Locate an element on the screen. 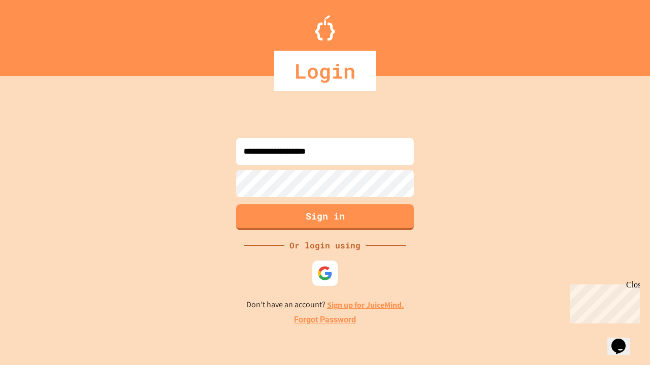 This screenshot has width=650, height=365. p: Don't have an account? is located at coordinates (325, 305).